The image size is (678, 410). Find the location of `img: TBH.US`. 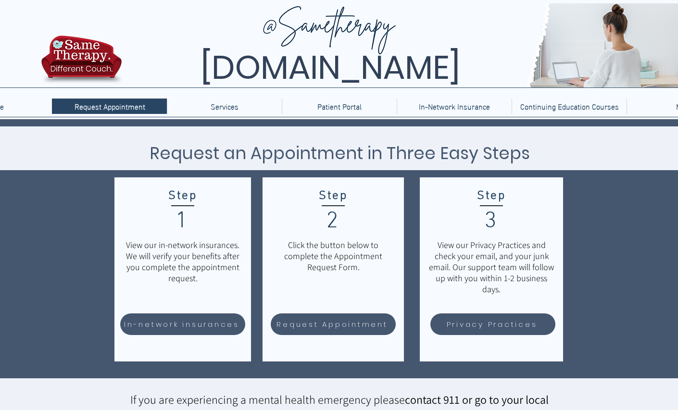

img: TBH.US is located at coordinates (81, 63).